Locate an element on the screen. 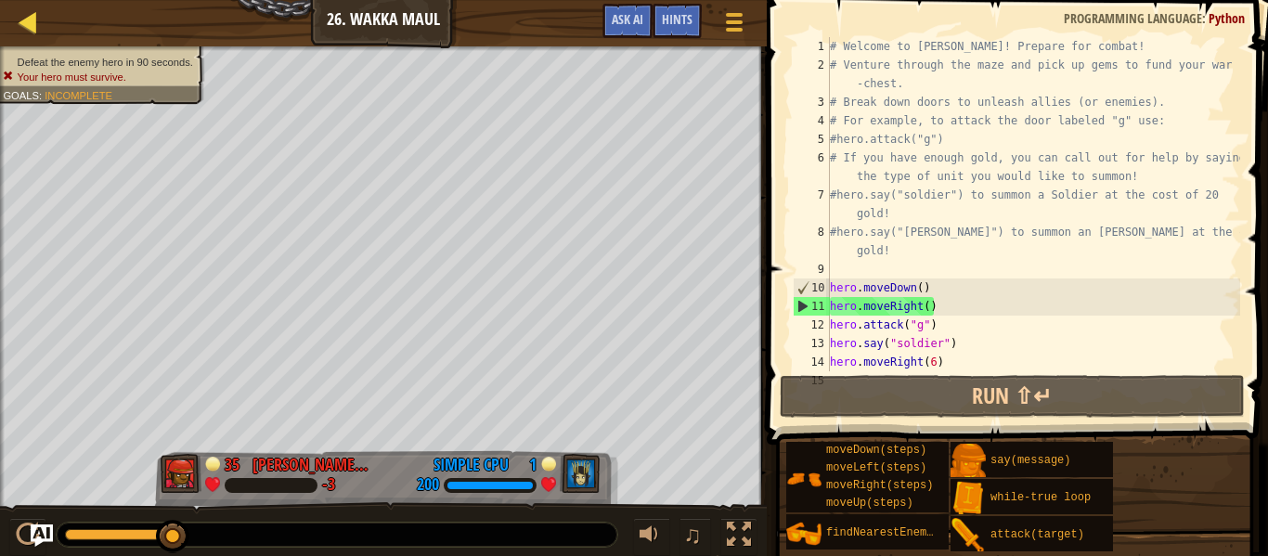 Image resolution: width=1268 pixels, height=556 pixels. div: 5 is located at coordinates (811, 139).